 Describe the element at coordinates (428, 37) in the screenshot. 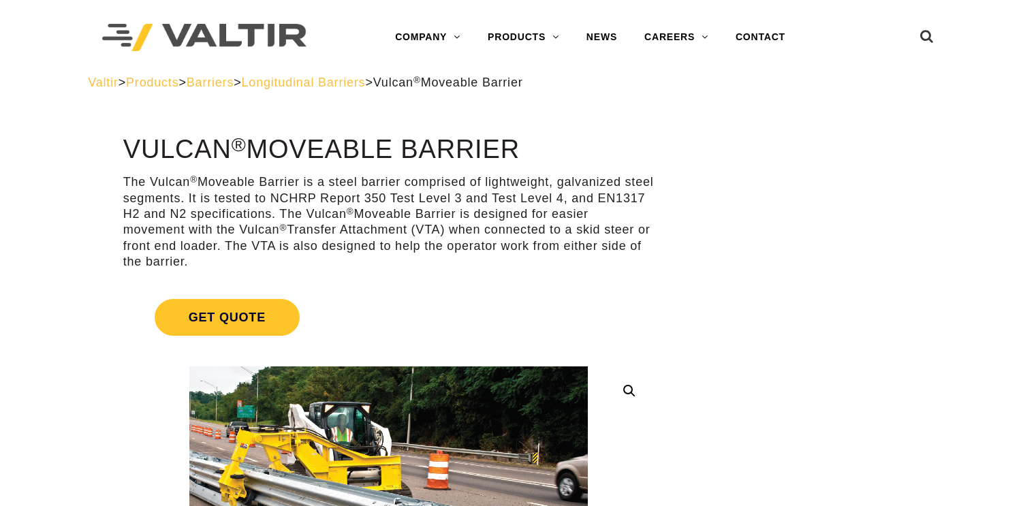

I see `a: COMPANY` at that location.